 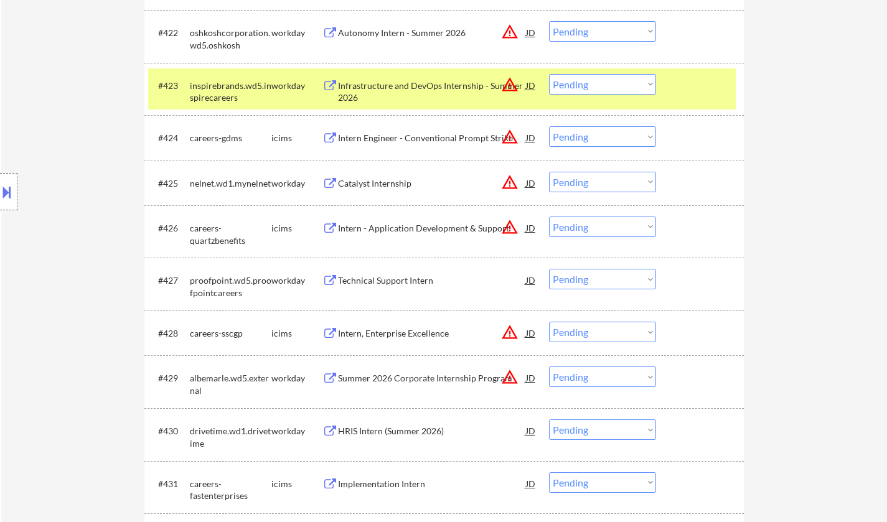 What do you see at coordinates (169, 334) in the screenshot?
I see `div: #428` at bounding box center [169, 334].